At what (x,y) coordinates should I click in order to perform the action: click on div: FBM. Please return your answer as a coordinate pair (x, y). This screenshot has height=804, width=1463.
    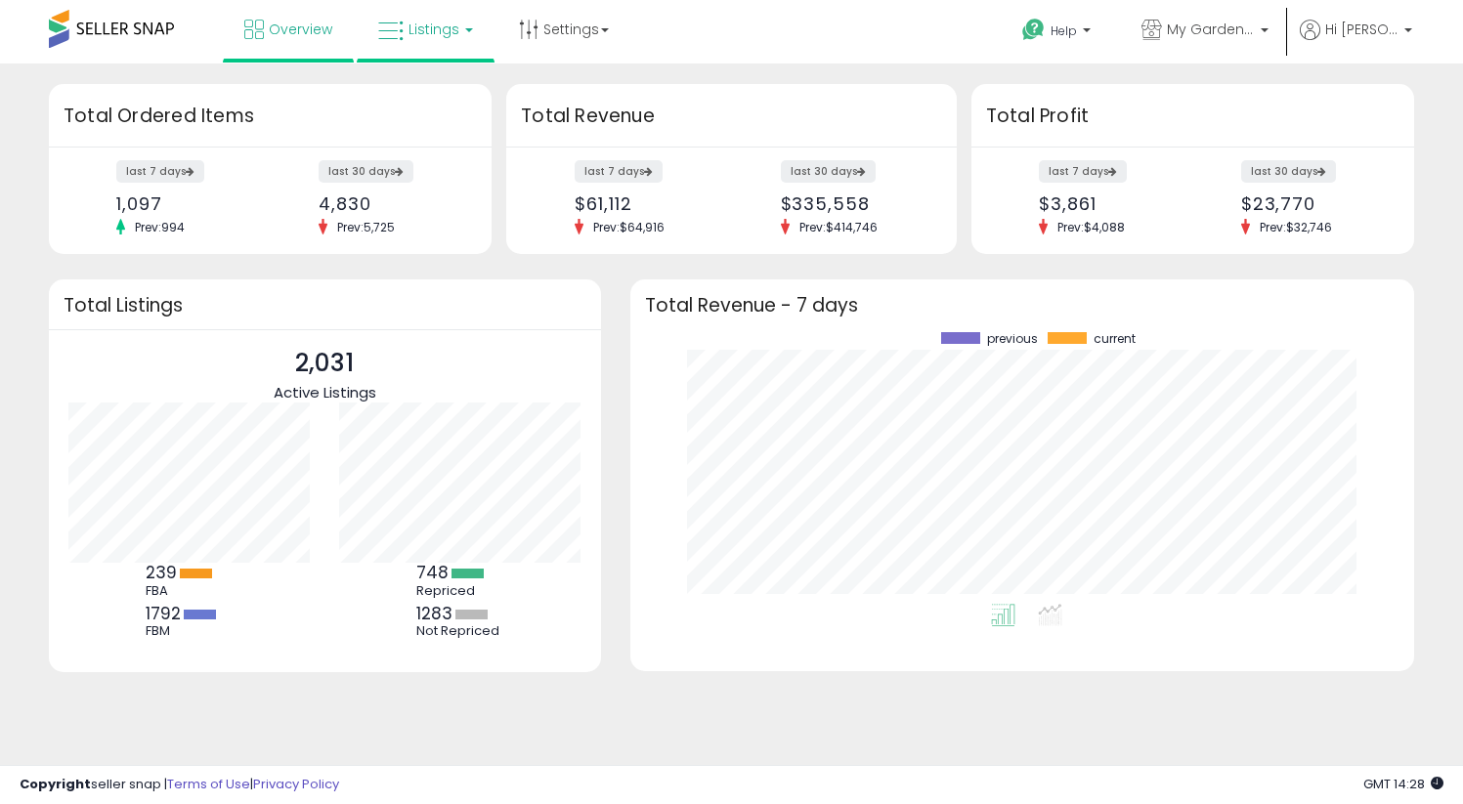
    Looking at the image, I should click on (190, 631).